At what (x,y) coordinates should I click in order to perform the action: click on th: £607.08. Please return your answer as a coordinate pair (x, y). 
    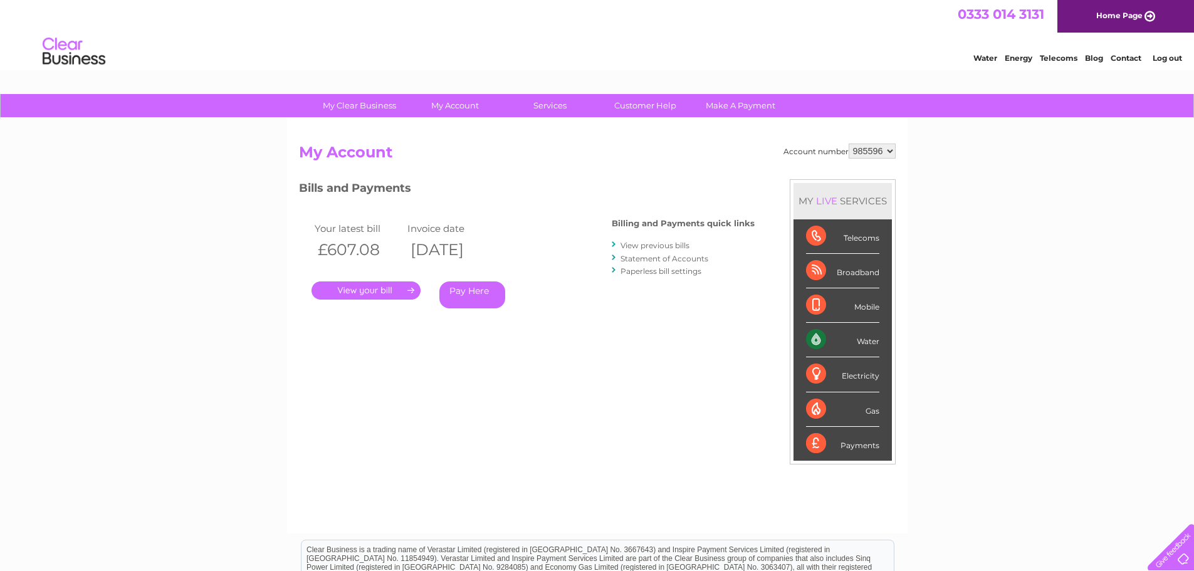
    Looking at the image, I should click on (358, 249).